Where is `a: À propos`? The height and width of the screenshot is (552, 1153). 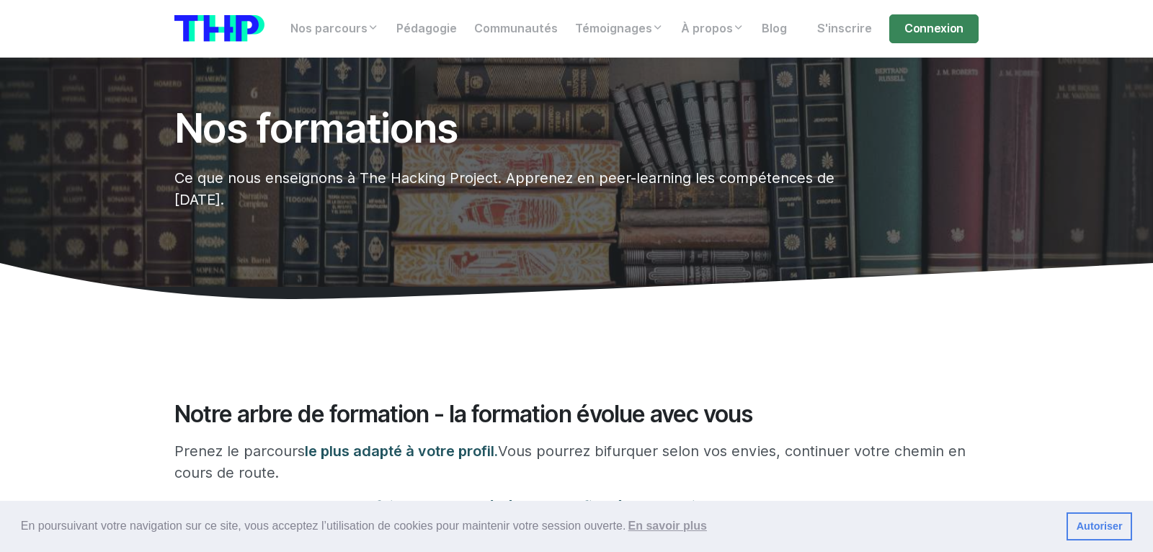 a: À propos is located at coordinates (713, 29).